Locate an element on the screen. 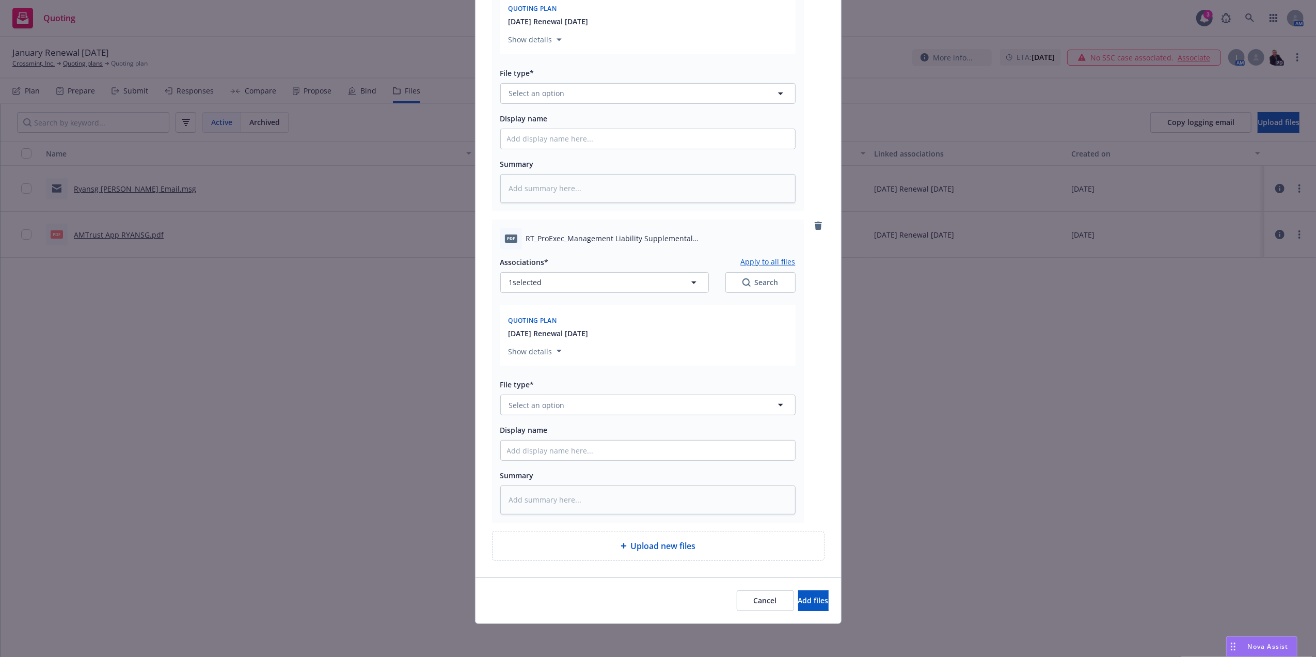 Image resolution: width=1316 pixels, height=657 pixels. svg: Search is located at coordinates (747, 282).